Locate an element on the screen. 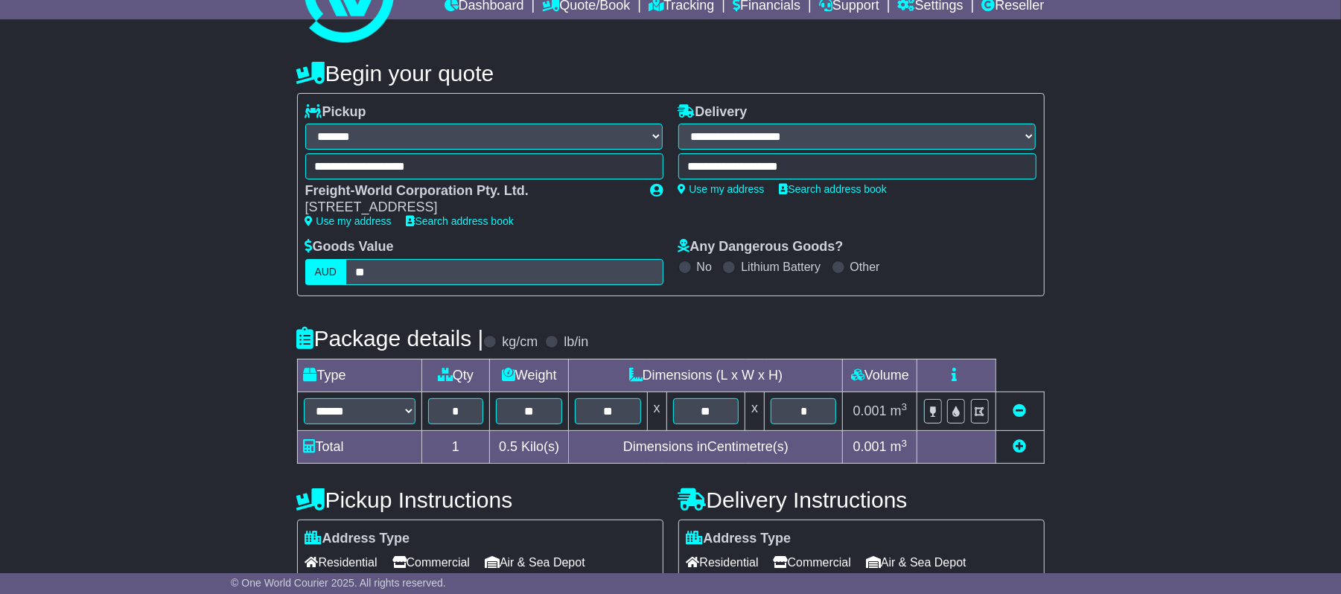 Image resolution: width=1341 pixels, height=594 pixels. span: 0.5 is located at coordinates (508, 447).